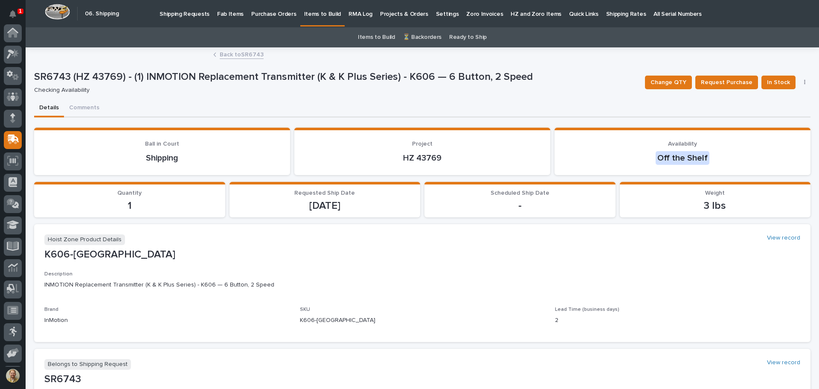 The width and height of the screenshot is (819, 389). What do you see at coordinates (587, 309) in the screenshot?
I see `span: Lead Time (business days)` at bounding box center [587, 309].